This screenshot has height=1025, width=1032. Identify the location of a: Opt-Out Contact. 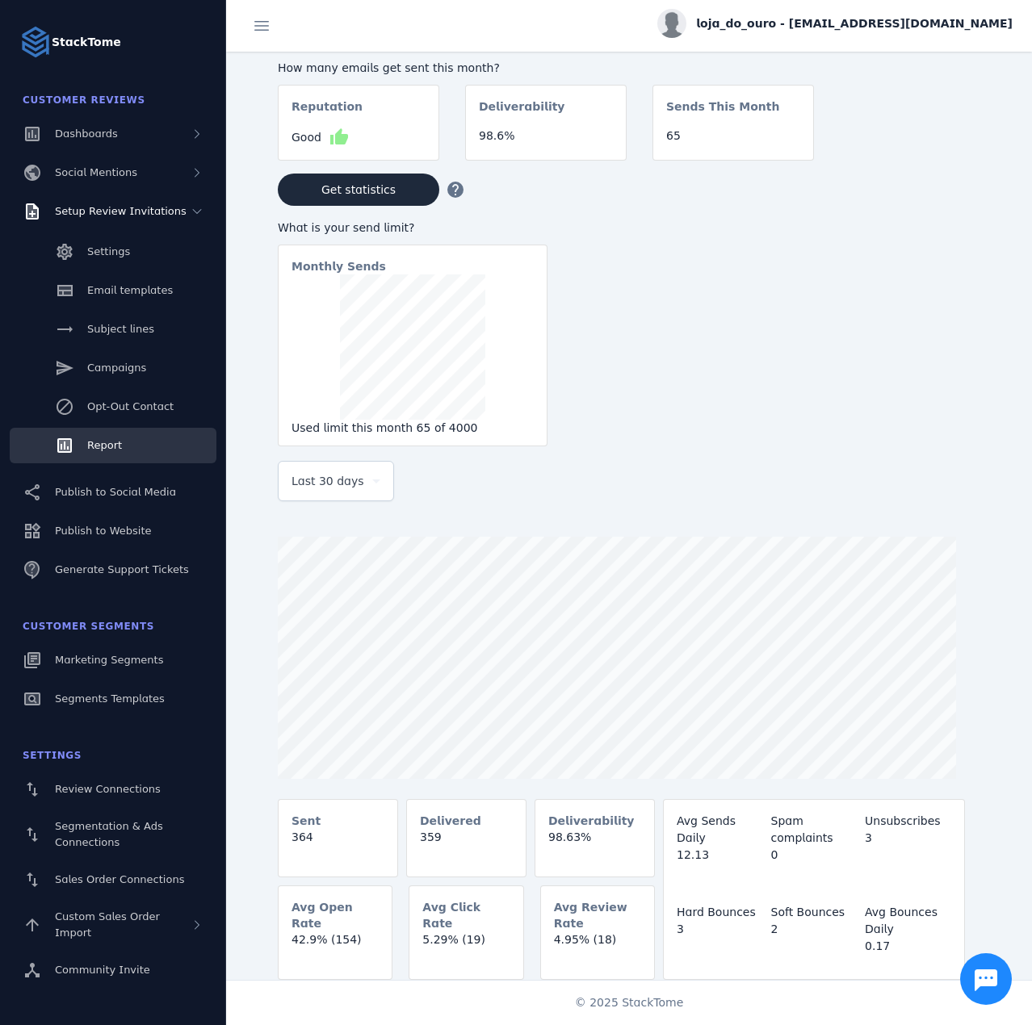
(113, 407).